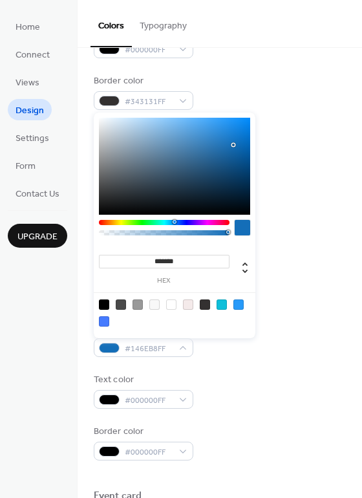 The height and width of the screenshot is (498, 362). Describe the element at coordinates (37, 235) in the screenshot. I see `button: Upgrade` at that location.